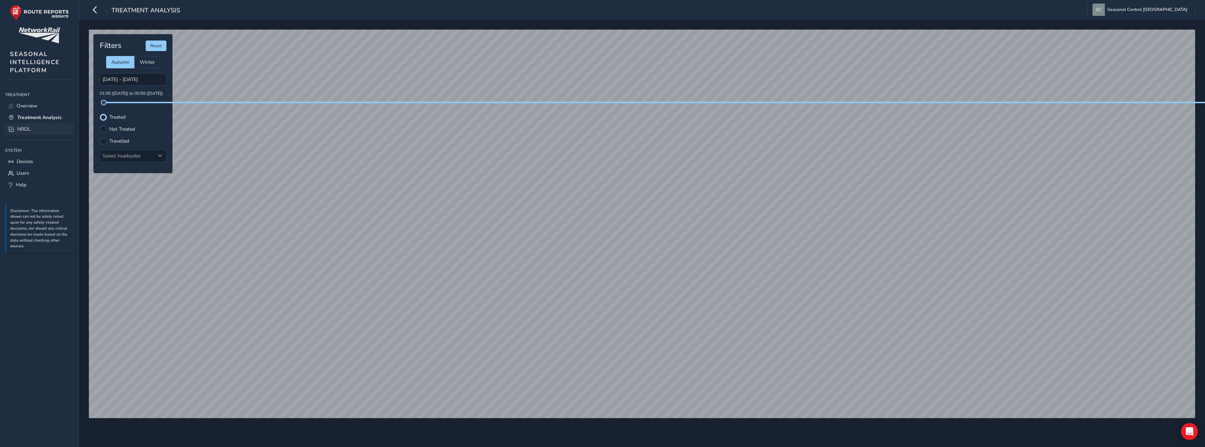 Image resolution: width=1205 pixels, height=447 pixels. I want to click on span: Help, so click(21, 185).